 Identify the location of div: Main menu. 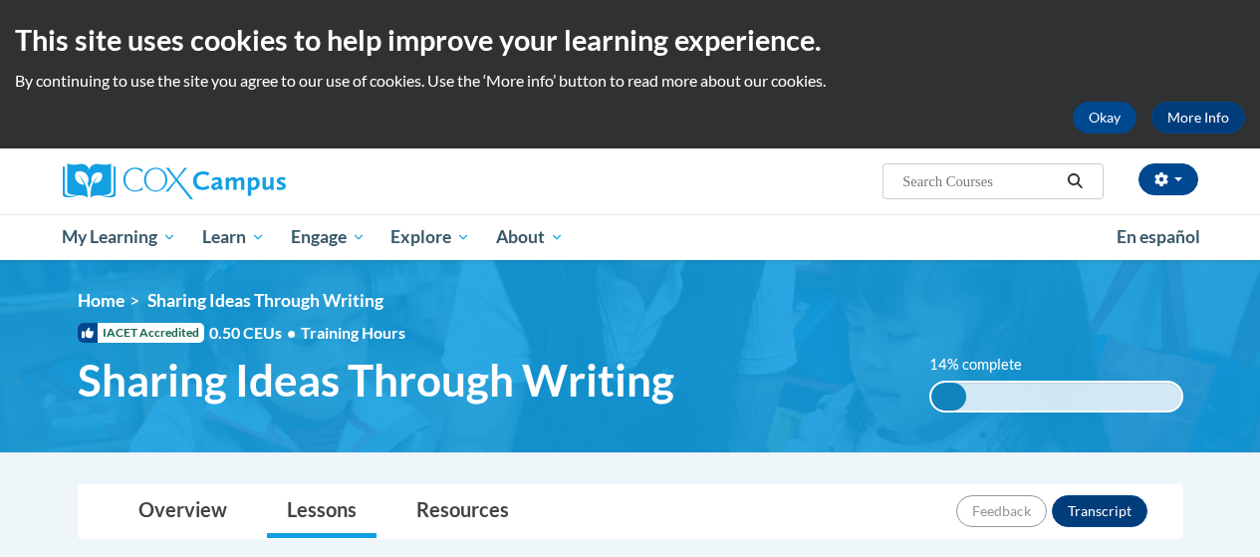
(630, 237).